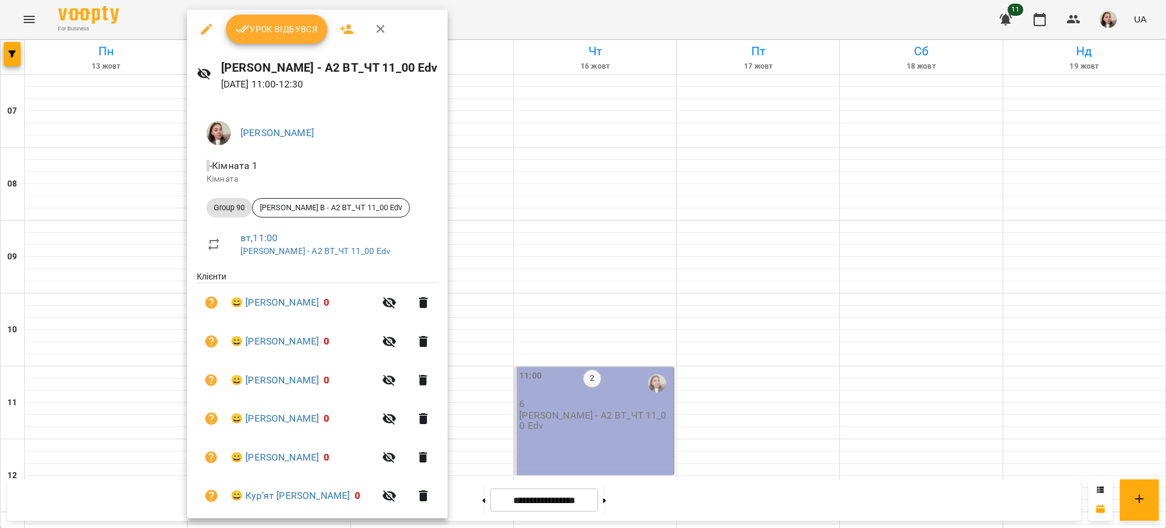 The height and width of the screenshot is (528, 1166). I want to click on span: Урок відбувся, so click(277, 29).